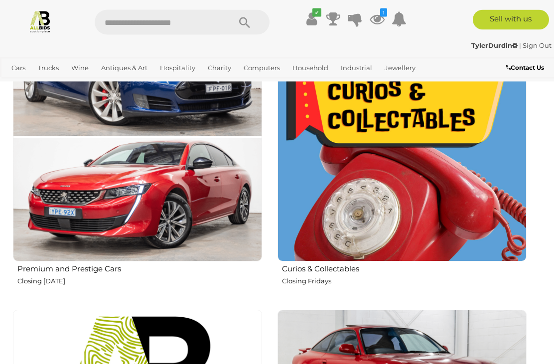  Describe the element at coordinates (402, 137) in the screenshot. I see `img: Curios & Collectables` at that location.